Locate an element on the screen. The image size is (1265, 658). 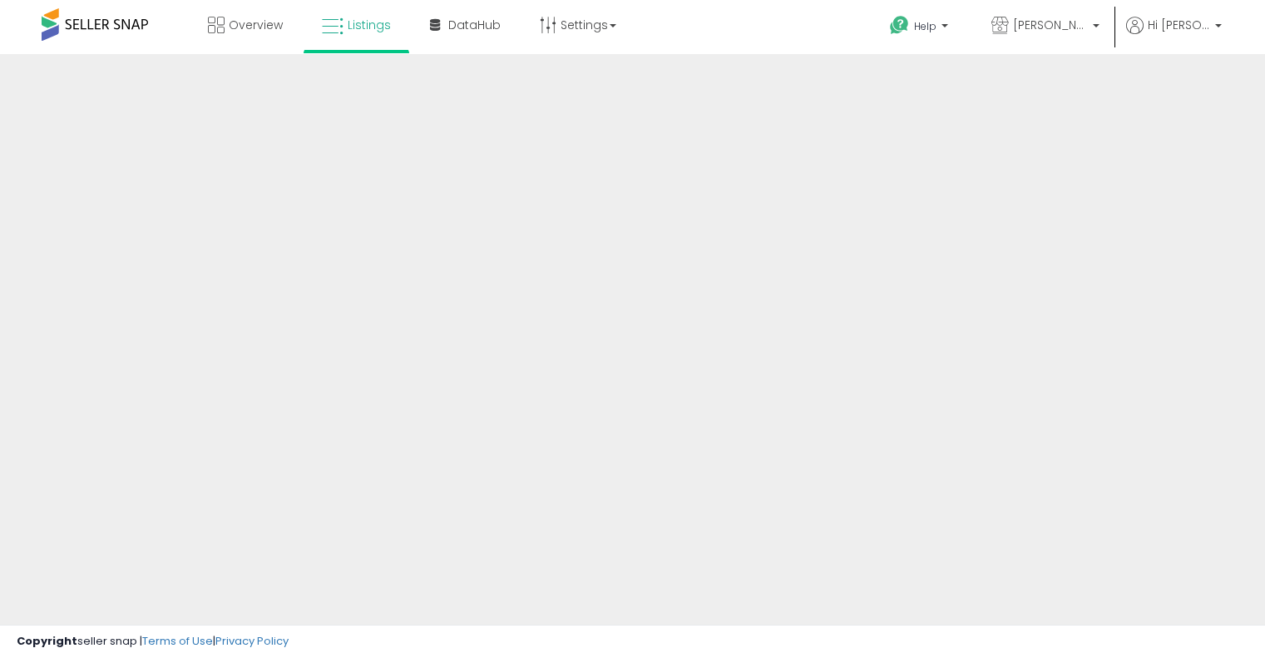
a: Help is located at coordinates (921, 28).